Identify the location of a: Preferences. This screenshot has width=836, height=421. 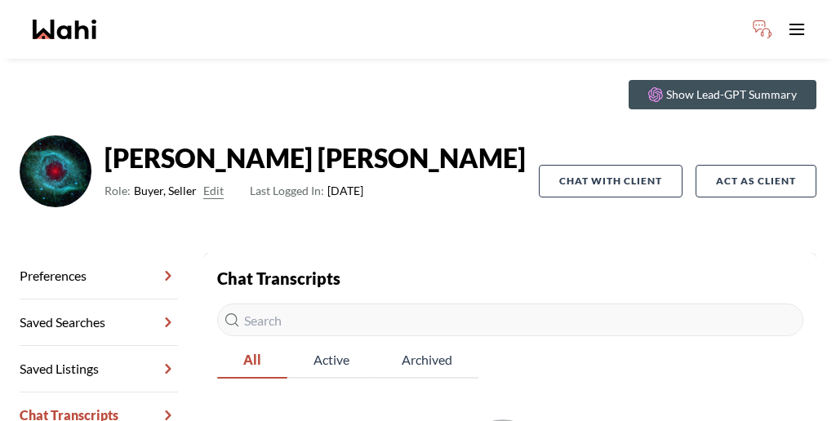
(99, 276).